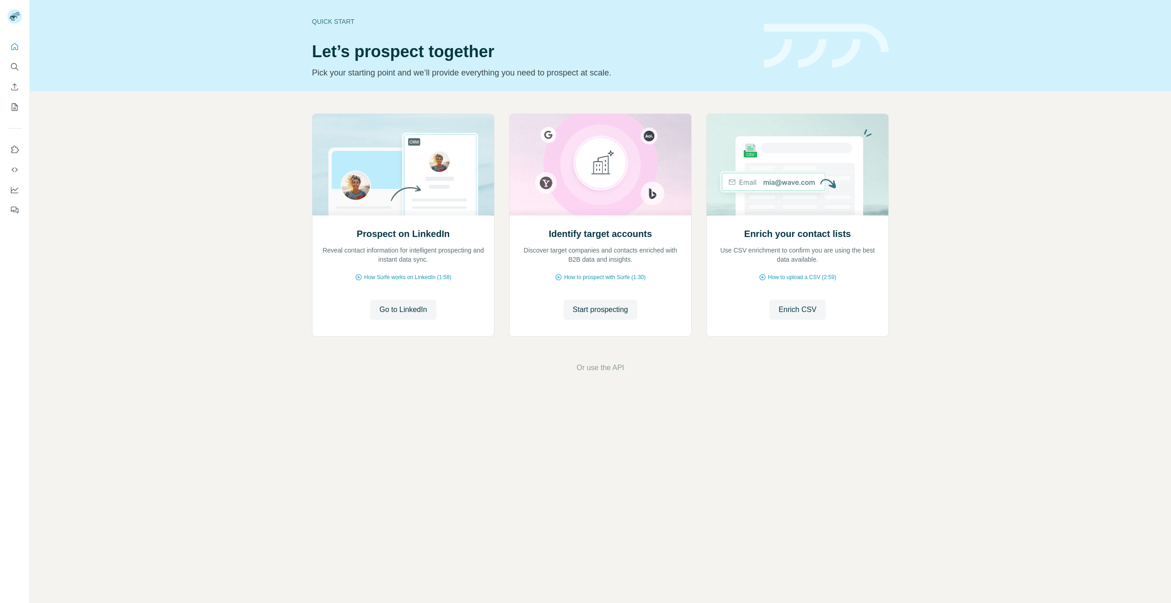 This screenshot has width=1171, height=603. What do you see at coordinates (802, 277) in the screenshot?
I see `span: How to upload a CSV (2:59)` at bounding box center [802, 277].